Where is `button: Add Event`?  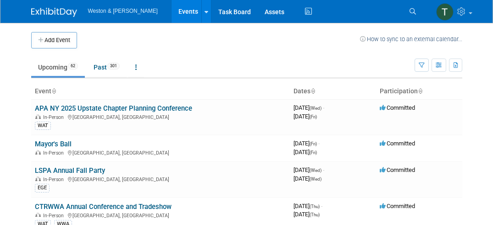
button: Add Event is located at coordinates (54, 40).